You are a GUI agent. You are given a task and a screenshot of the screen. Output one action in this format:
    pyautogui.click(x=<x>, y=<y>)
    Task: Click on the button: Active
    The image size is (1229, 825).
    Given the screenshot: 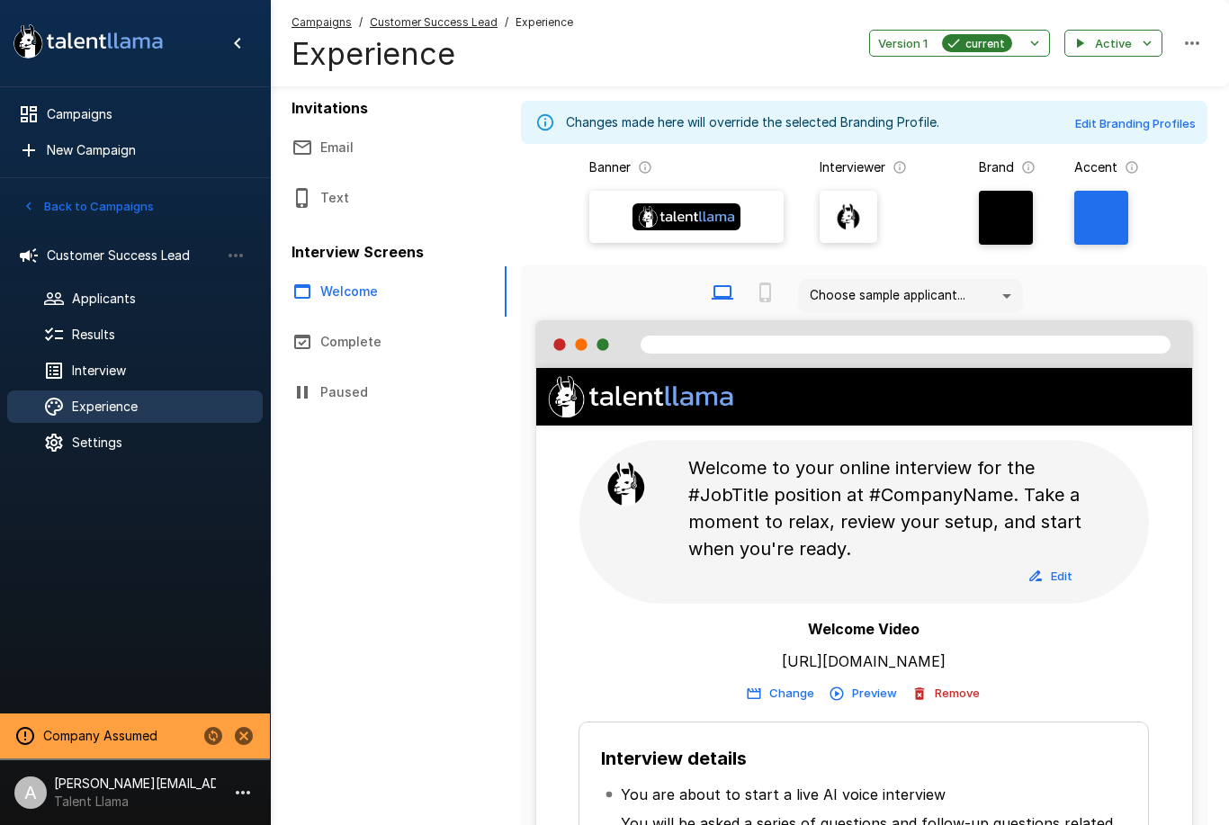 What is the action you would take?
    pyautogui.click(x=1113, y=43)
    